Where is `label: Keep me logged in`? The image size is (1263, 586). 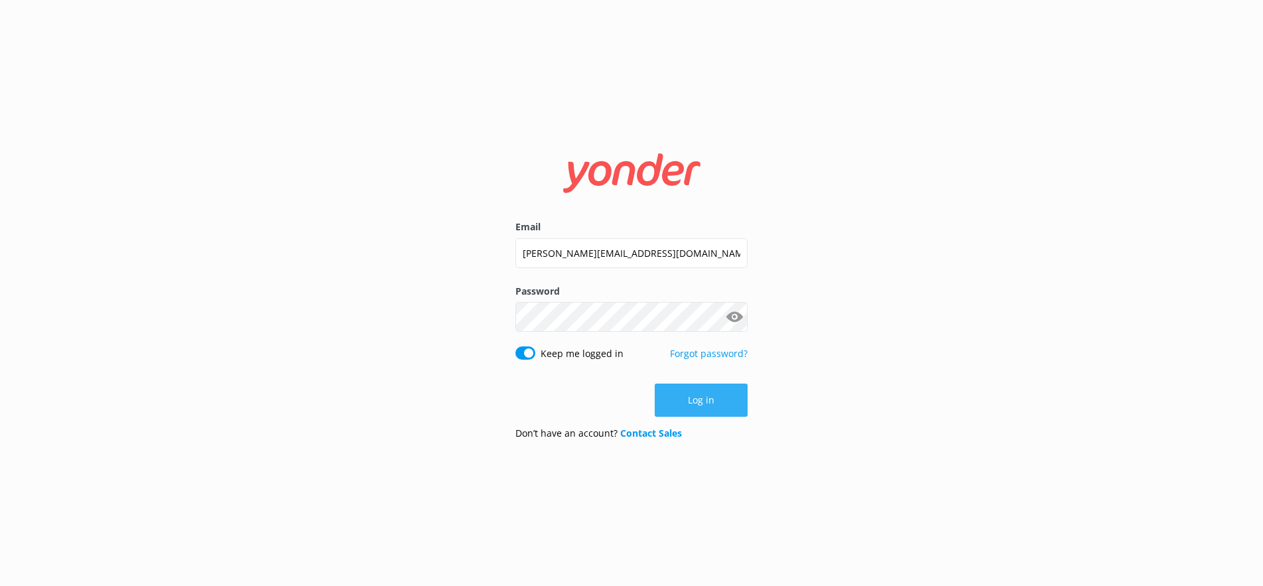 label: Keep me logged in is located at coordinates (582, 354).